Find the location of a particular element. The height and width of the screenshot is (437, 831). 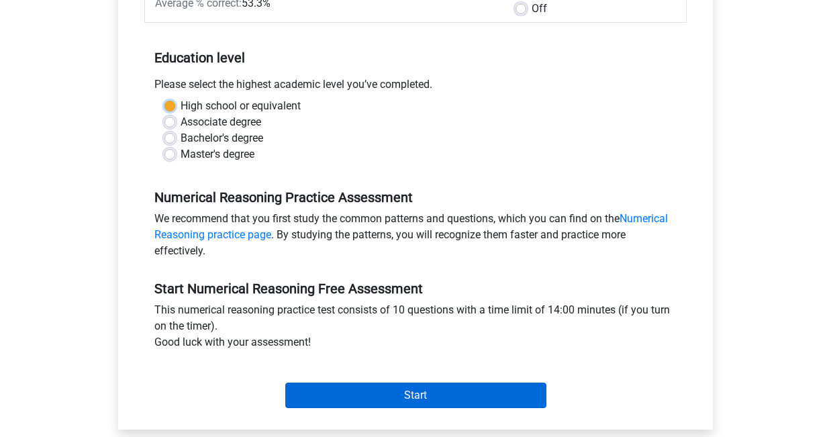

label: Bachelor's degree is located at coordinates (221, 138).